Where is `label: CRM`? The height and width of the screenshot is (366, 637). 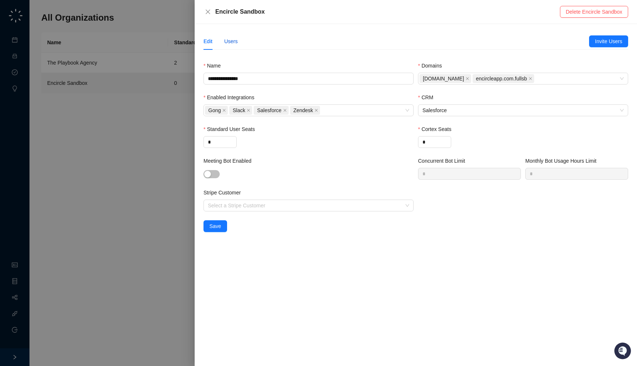
label: CRM is located at coordinates (428, 97).